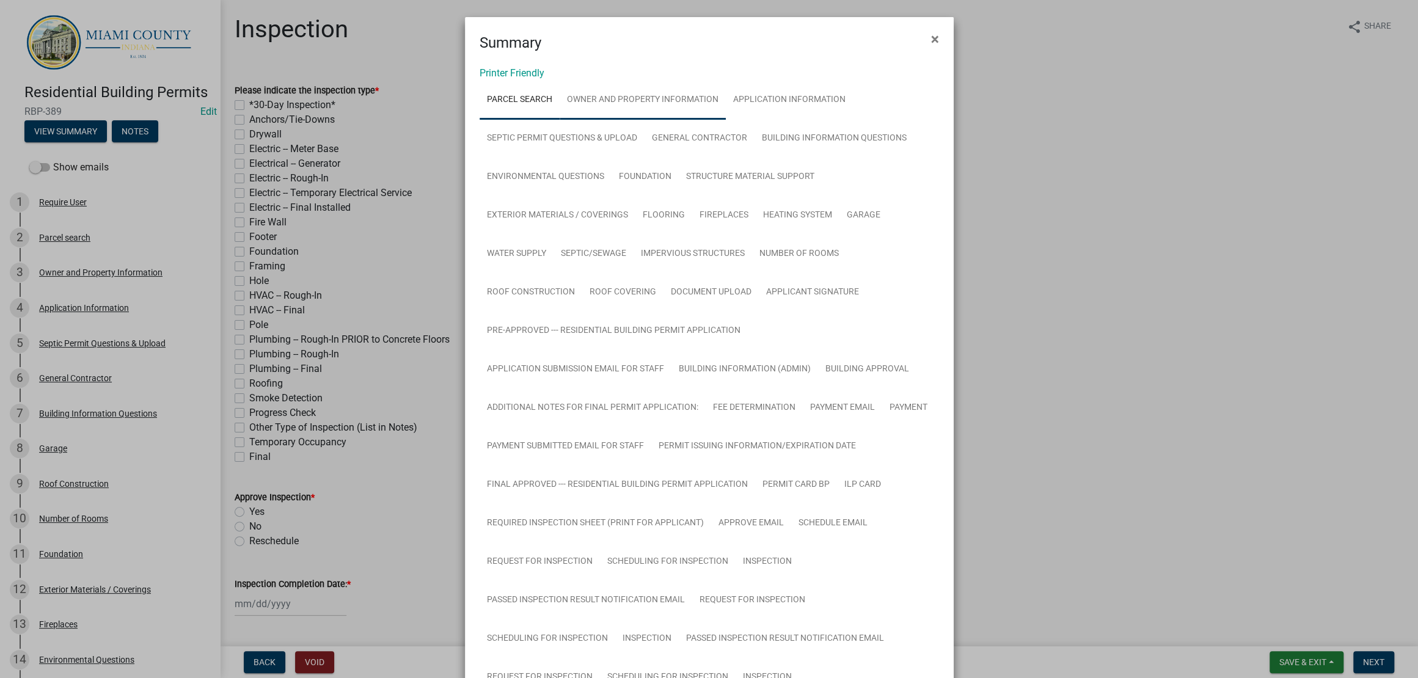 This screenshot has height=678, width=1418. Describe the element at coordinates (750, 177) in the screenshot. I see `a: Structure Material Support` at that location.